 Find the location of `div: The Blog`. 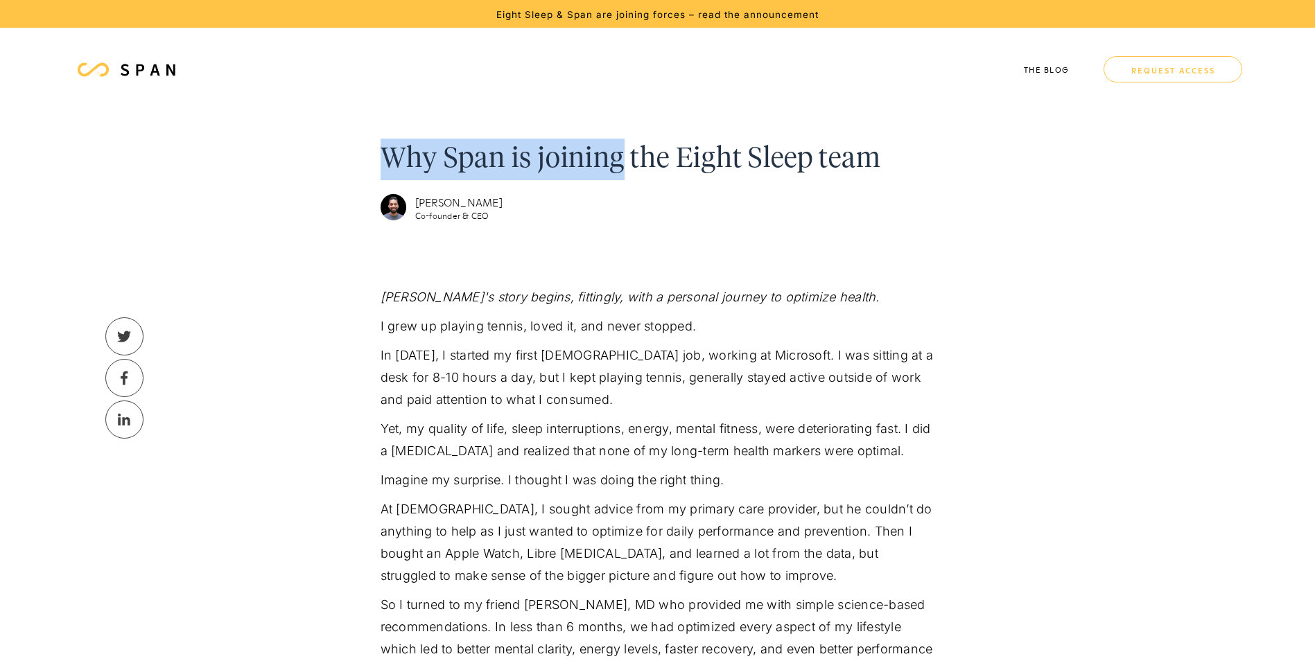

div: The Blog is located at coordinates (1046, 69).